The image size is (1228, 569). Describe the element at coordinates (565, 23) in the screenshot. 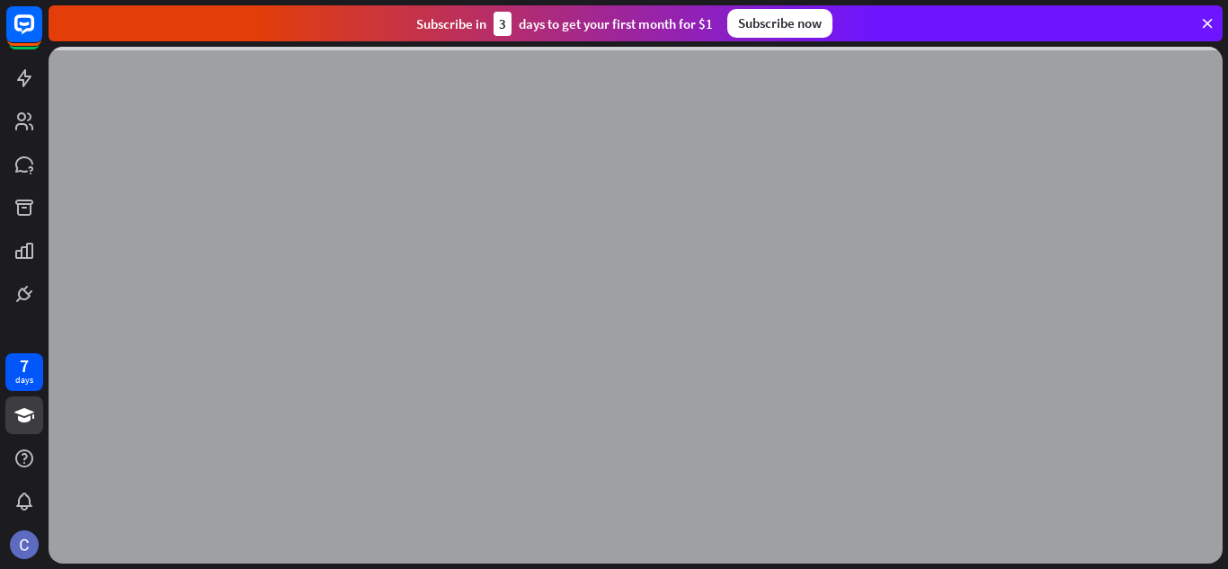

I see `div: Subscribe in days to get your first month for $1` at that location.